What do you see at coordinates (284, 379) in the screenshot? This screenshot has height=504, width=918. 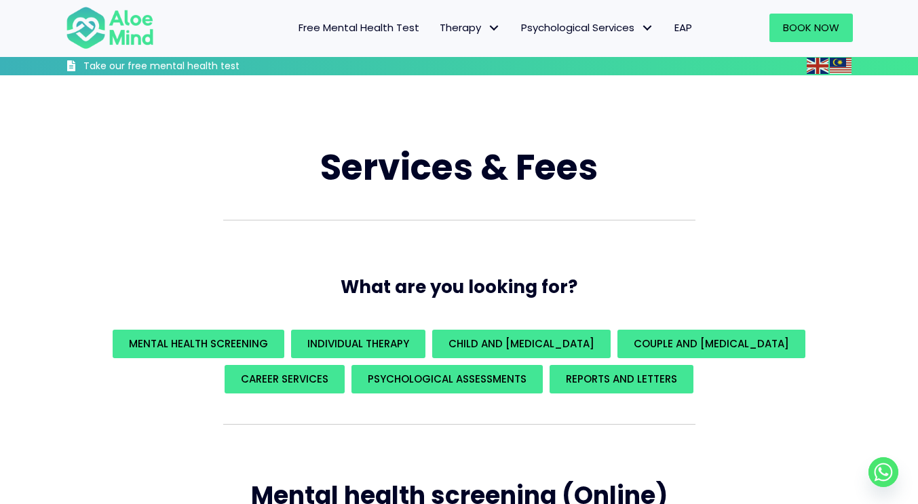 I see `a: Career Services` at bounding box center [284, 379].